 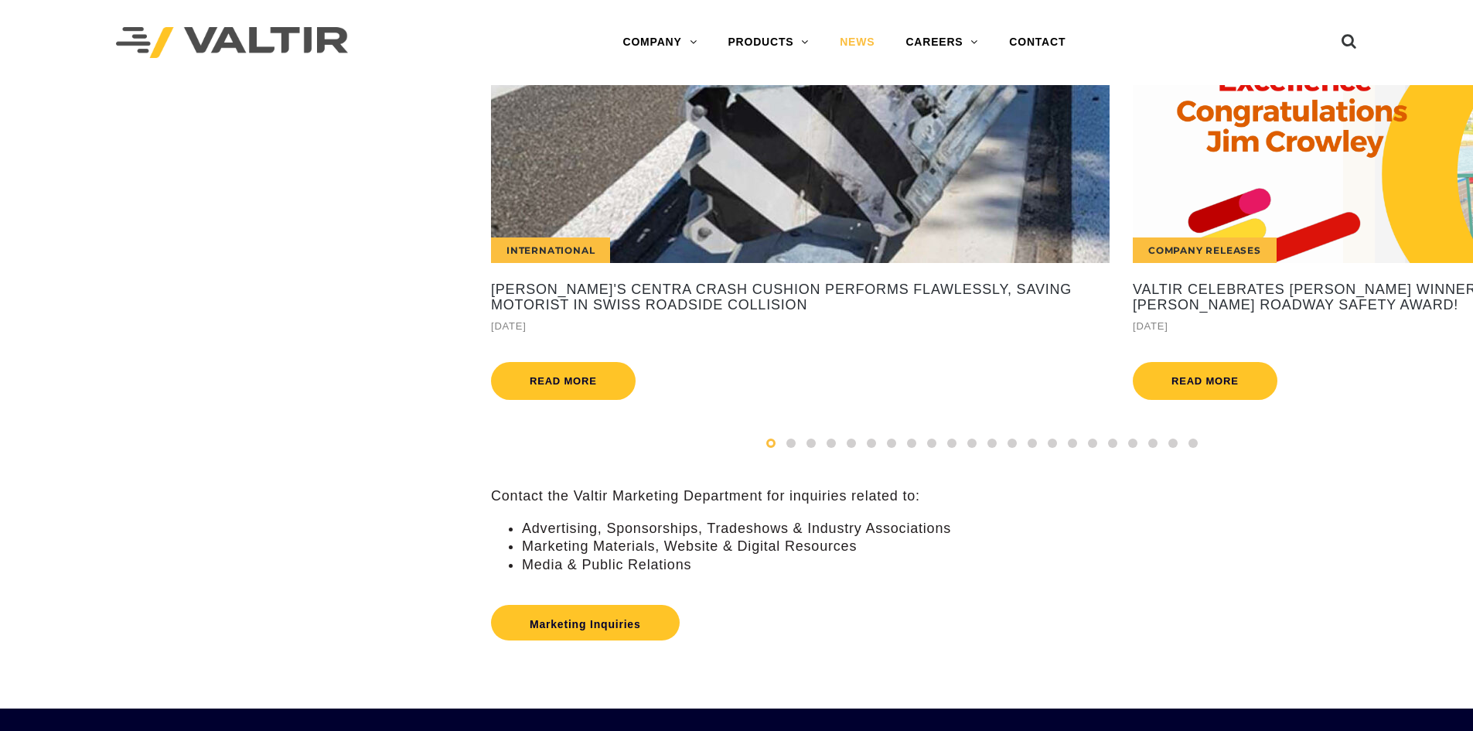 What do you see at coordinates (800, 174) in the screenshot?
I see `a: International` at bounding box center [800, 174].